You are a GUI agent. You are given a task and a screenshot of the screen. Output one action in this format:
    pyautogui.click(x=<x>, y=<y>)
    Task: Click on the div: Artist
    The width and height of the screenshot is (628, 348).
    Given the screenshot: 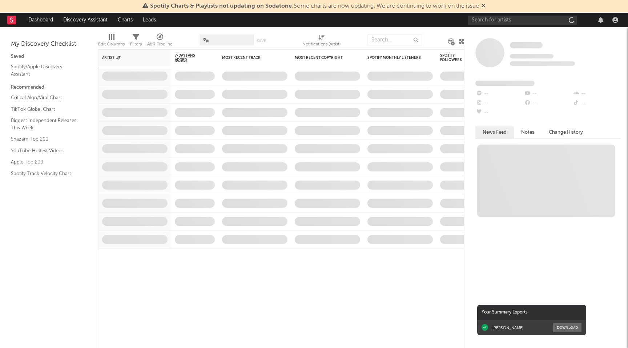 What is the action you would take?
    pyautogui.click(x=129, y=58)
    